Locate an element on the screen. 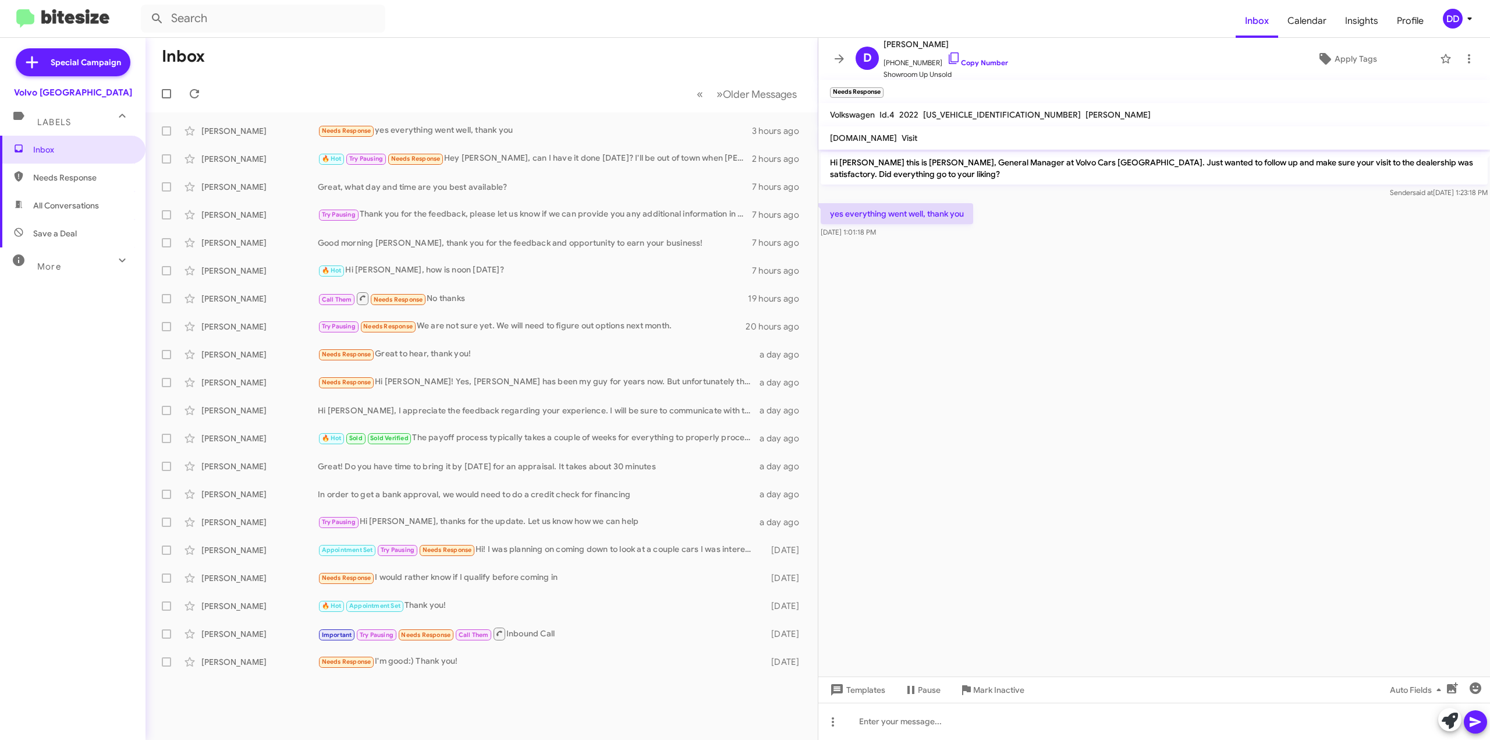  span: Profile is located at coordinates (1411, 21).